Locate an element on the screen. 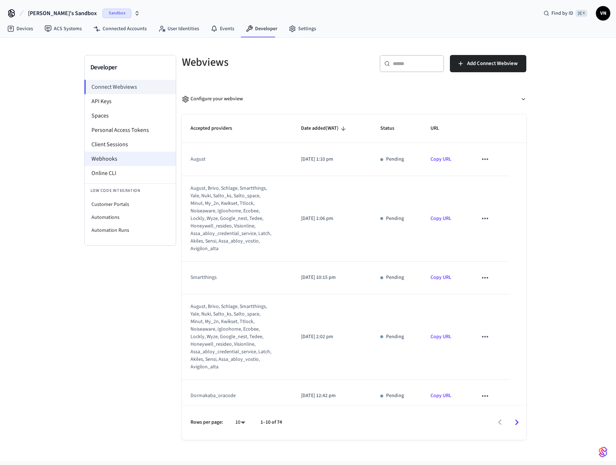  div: august is located at coordinates (233, 159).